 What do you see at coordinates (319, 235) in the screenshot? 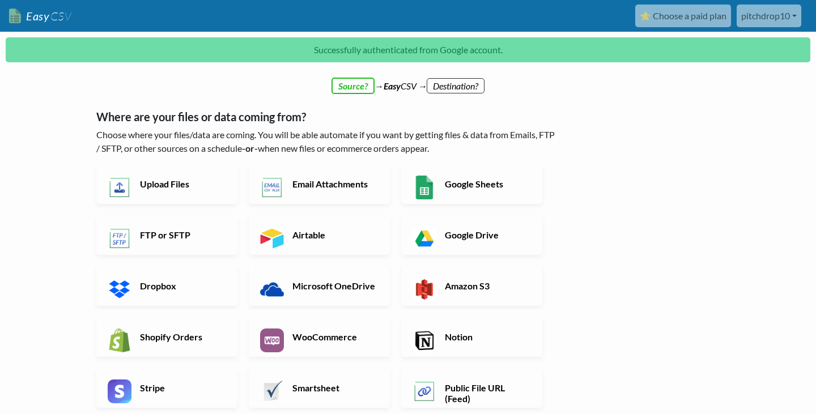
I see `a: Airtable` at bounding box center [319, 235].